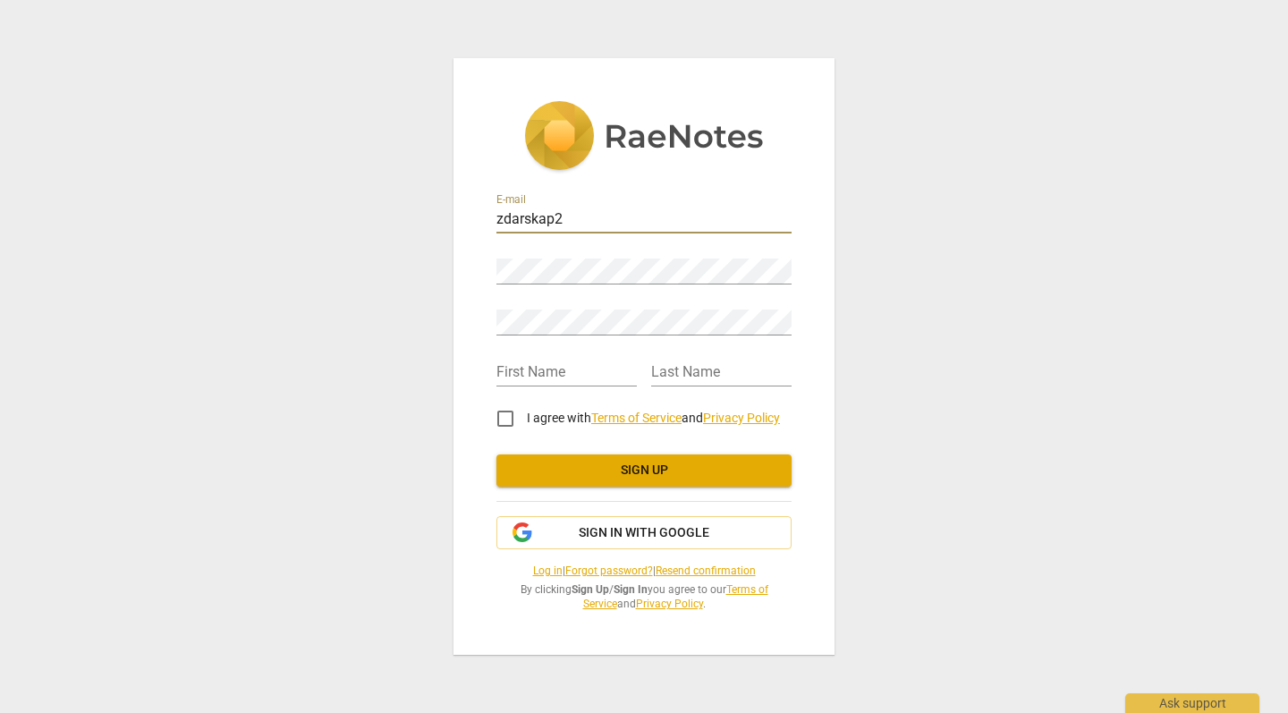 This screenshot has width=1288, height=713. What do you see at coordinates (644, 533) in the screenshot?
I see `button: Sign in with Google` at bounding box center [644, 533].